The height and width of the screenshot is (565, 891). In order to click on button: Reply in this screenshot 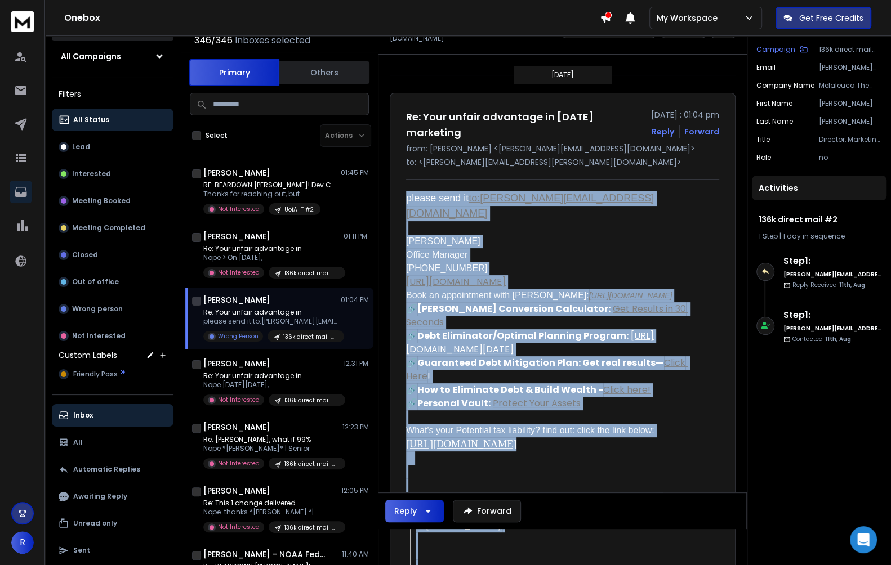, I will do `click(663, 132)`.